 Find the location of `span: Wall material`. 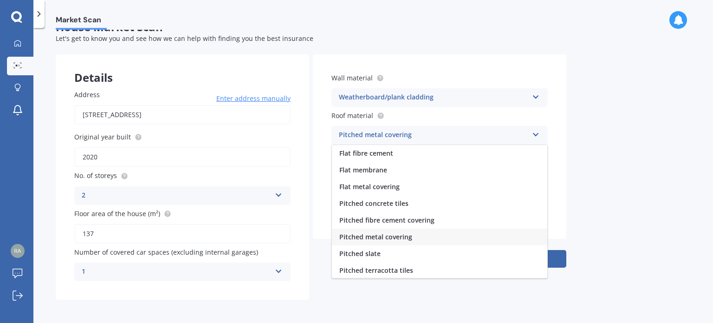

span: Wall material is located at coordinates (352, 77).